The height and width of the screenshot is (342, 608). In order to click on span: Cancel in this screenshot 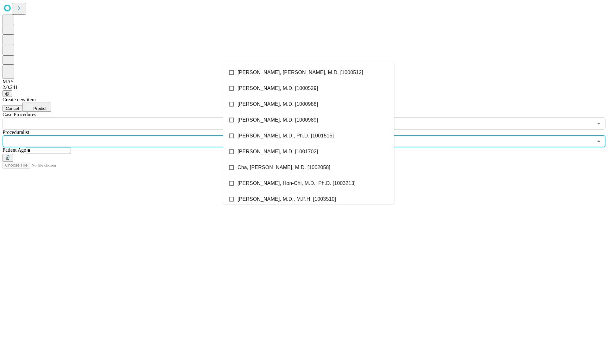, I will do `click(12, 108)`.